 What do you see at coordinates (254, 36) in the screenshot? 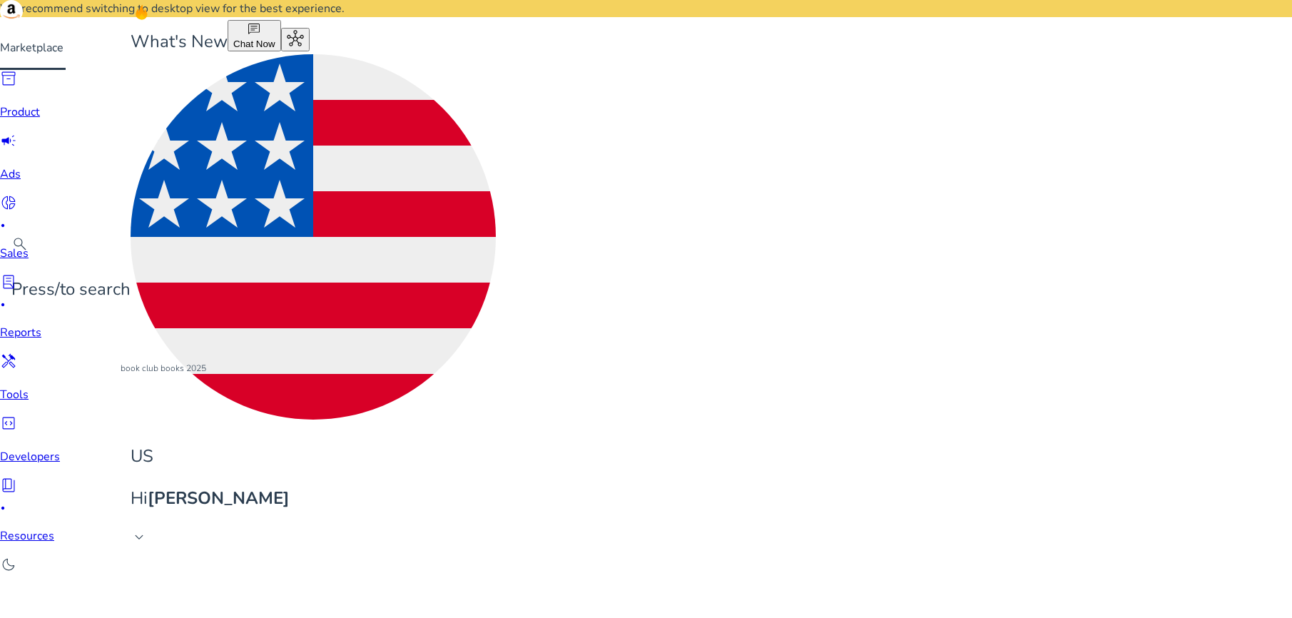
I see `button: chatChat Now` at bounding box center [254, 36].